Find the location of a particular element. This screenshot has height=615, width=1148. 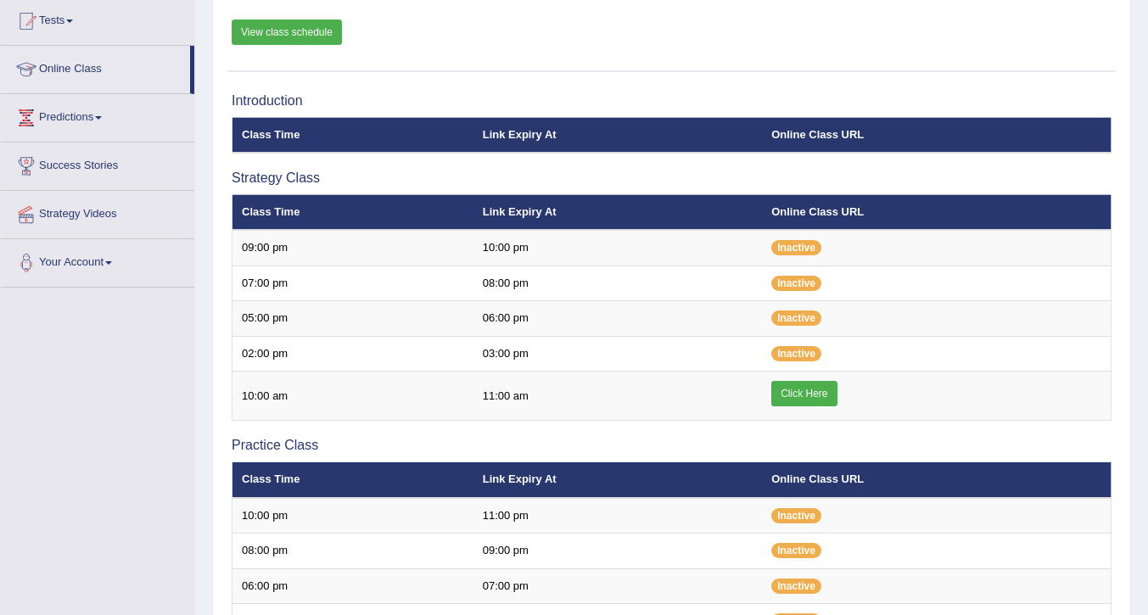

td: 10:00 am is located at coordinates (353, 396).